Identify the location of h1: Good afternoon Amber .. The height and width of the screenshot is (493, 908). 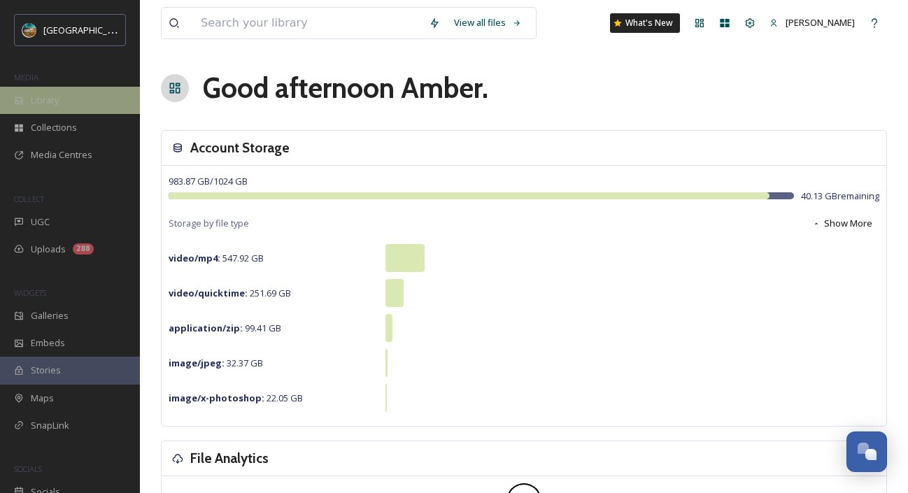
(345, 88).